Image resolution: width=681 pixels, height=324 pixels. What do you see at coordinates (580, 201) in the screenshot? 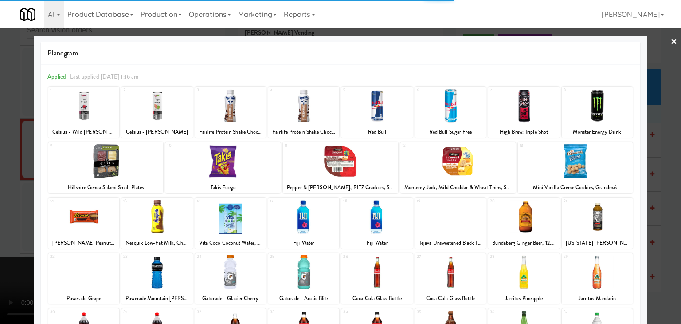
I see `div: 21` at bounding box center [580, 201].